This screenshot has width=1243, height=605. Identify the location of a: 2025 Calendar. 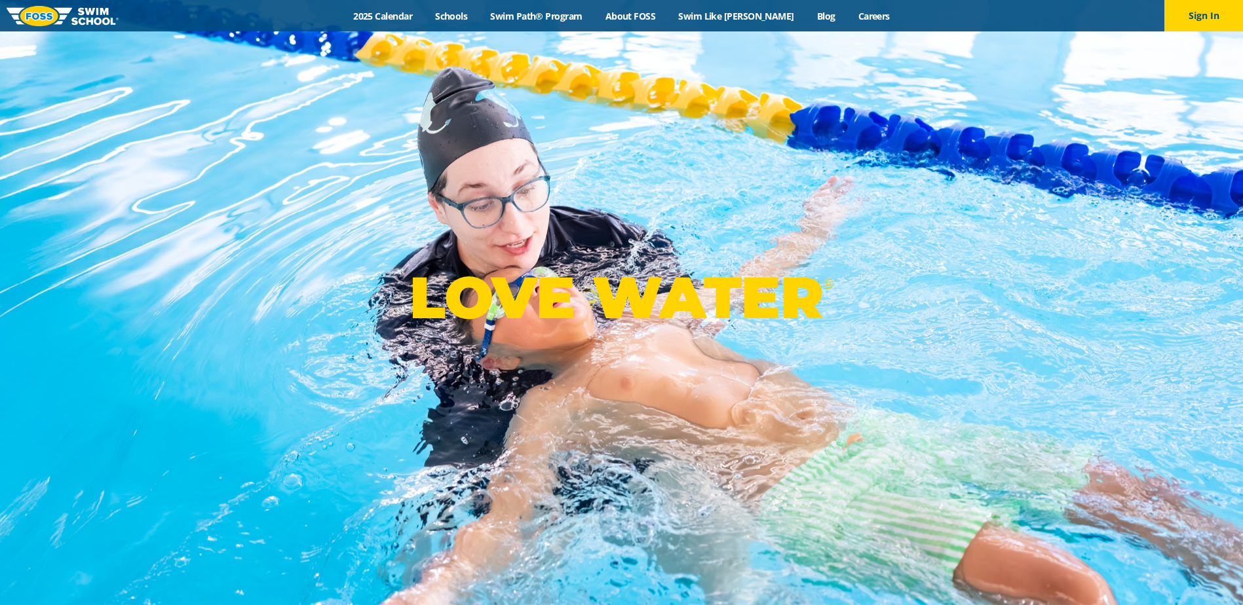
(383, 16).